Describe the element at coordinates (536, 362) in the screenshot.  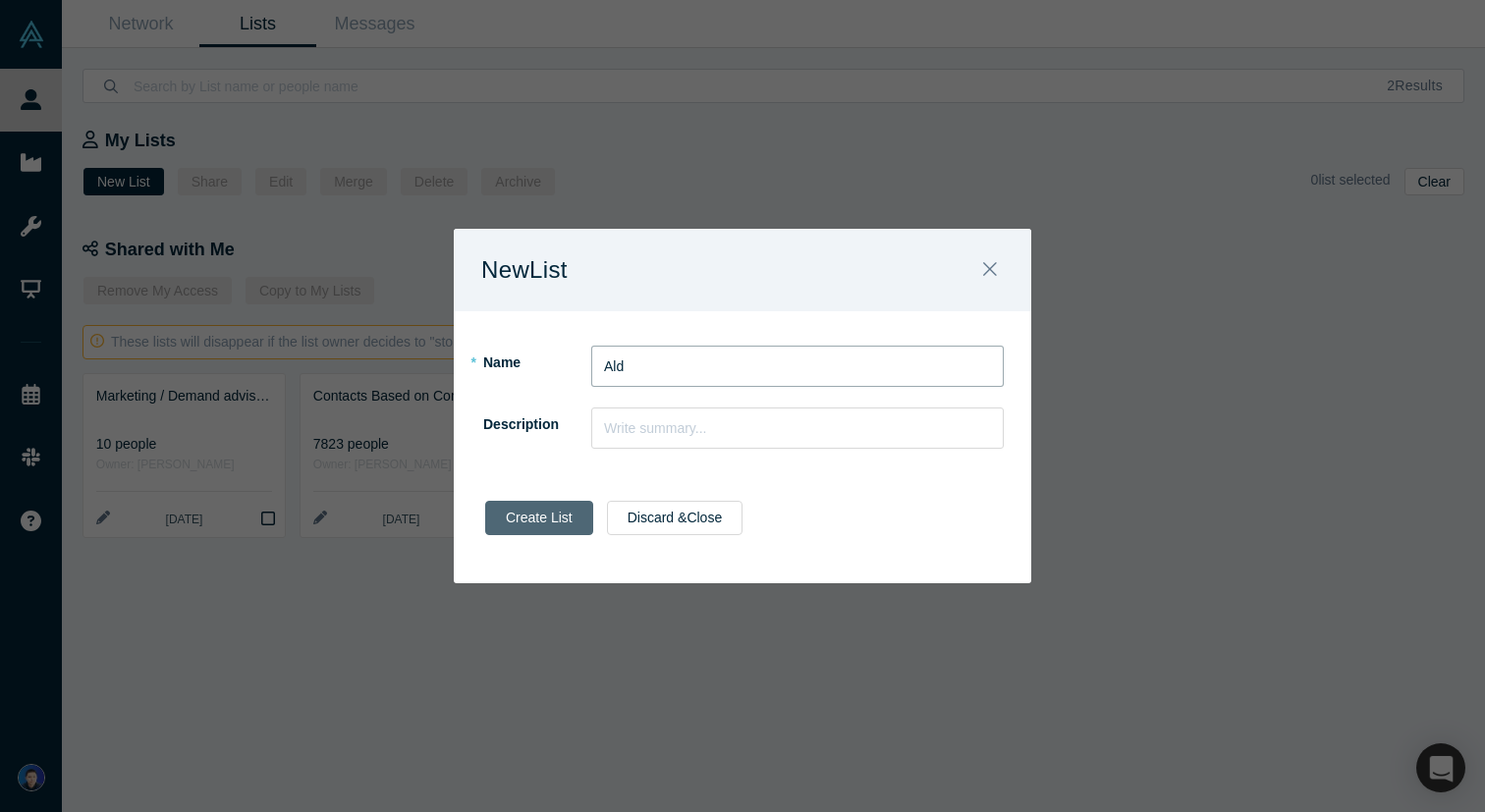
I see `label: Name` at that location.